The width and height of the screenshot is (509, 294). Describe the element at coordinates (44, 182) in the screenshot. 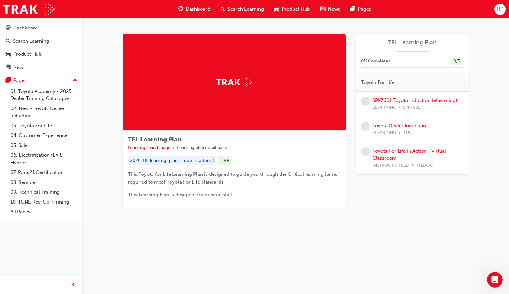

I see `a: 08. Service` at that location.